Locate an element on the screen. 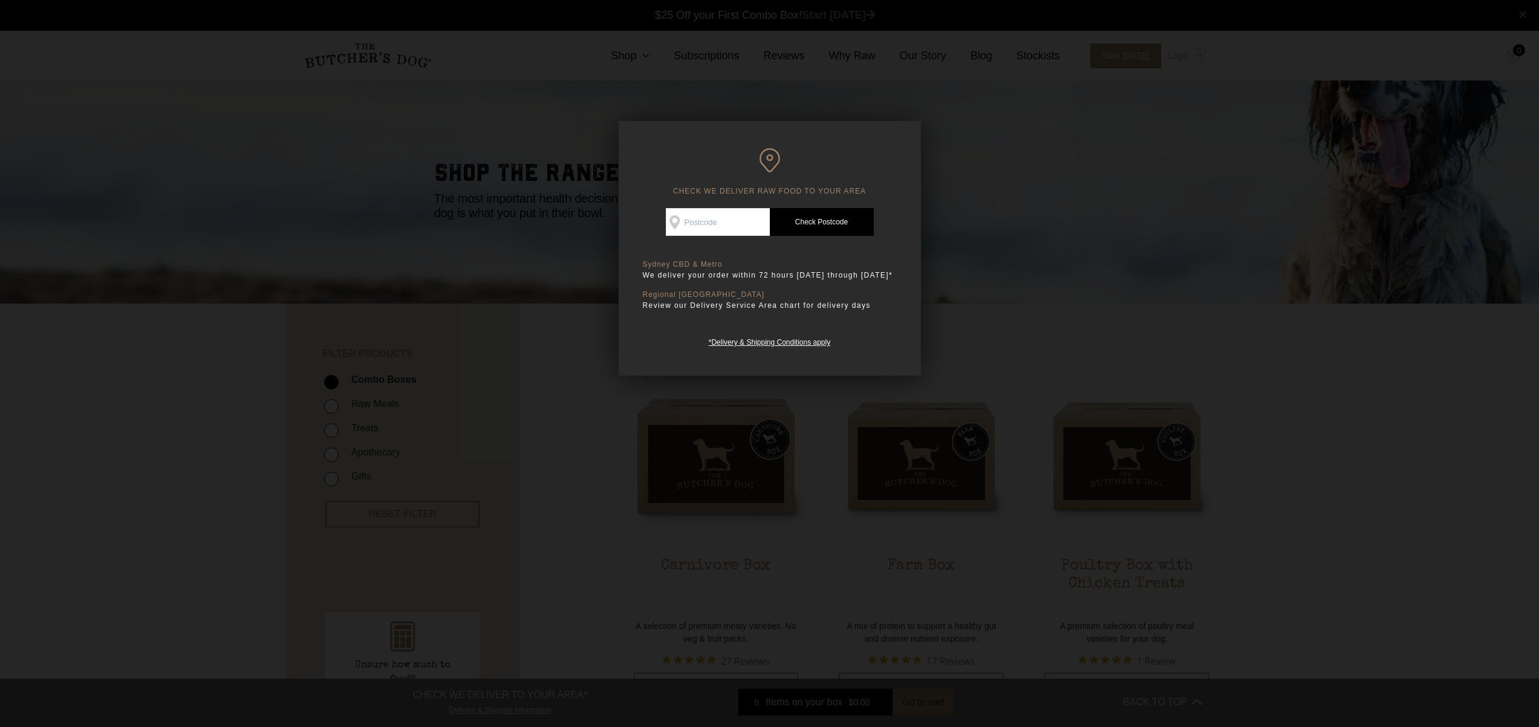  p: Sydney CBD & Metro is located at coordinates (770, 264).